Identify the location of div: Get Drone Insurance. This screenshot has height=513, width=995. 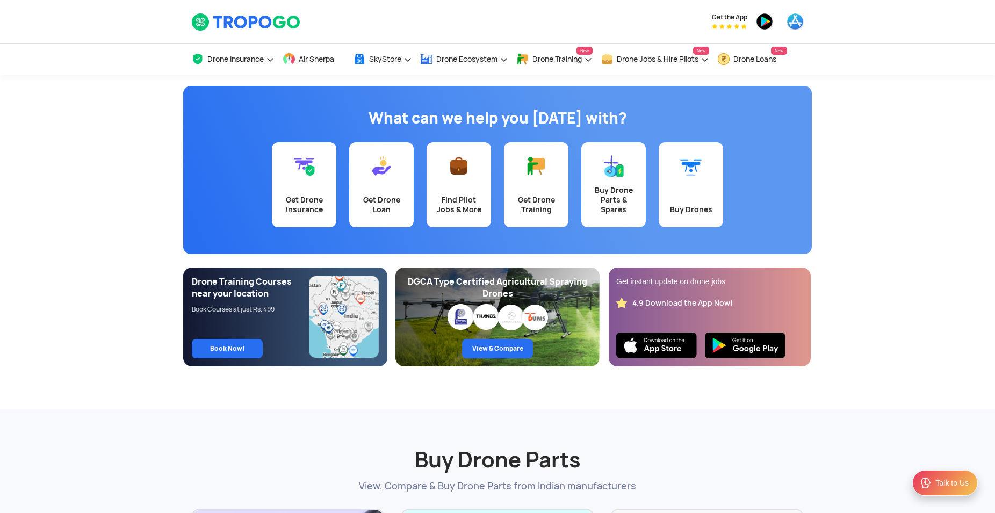
(304, 205).